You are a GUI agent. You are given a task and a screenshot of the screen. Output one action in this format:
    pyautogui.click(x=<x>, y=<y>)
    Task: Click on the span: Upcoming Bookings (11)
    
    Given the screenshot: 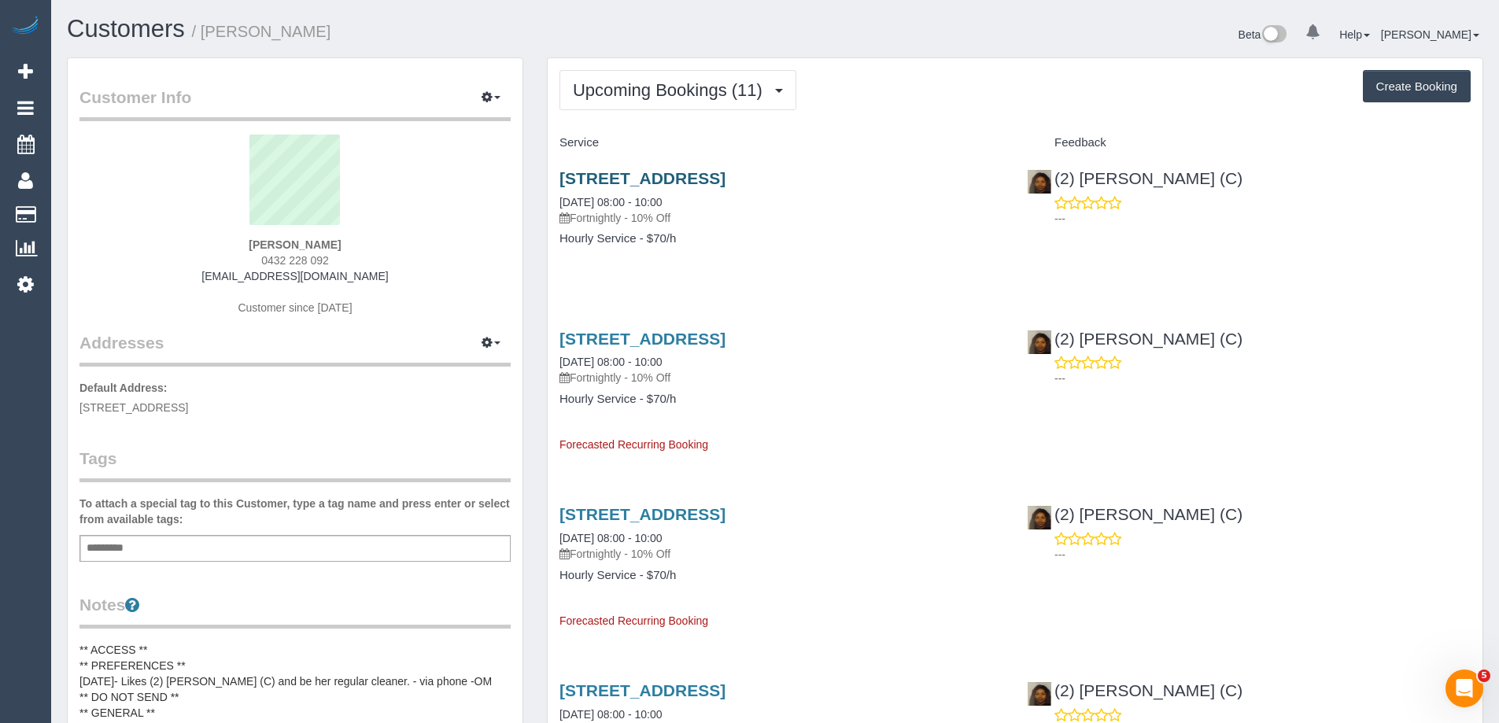 What is the action you would take?
    pyautogui.click(x=671, y=90)
    